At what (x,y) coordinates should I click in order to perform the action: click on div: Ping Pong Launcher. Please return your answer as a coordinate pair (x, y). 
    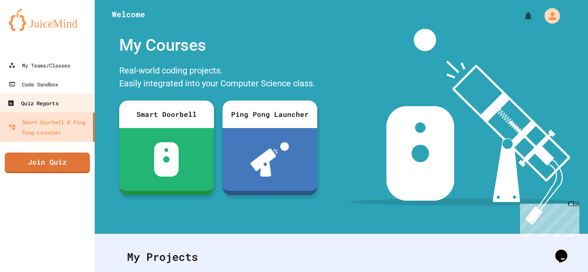
    Looking at the image, I should click on (270, 115).